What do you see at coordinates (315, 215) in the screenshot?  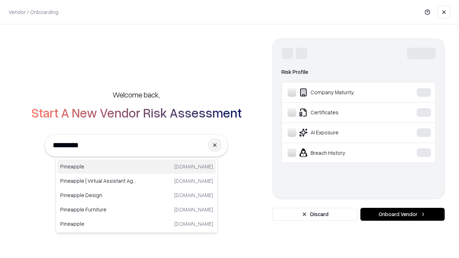 I see `button: Discard` at bounding box center [315, 215].